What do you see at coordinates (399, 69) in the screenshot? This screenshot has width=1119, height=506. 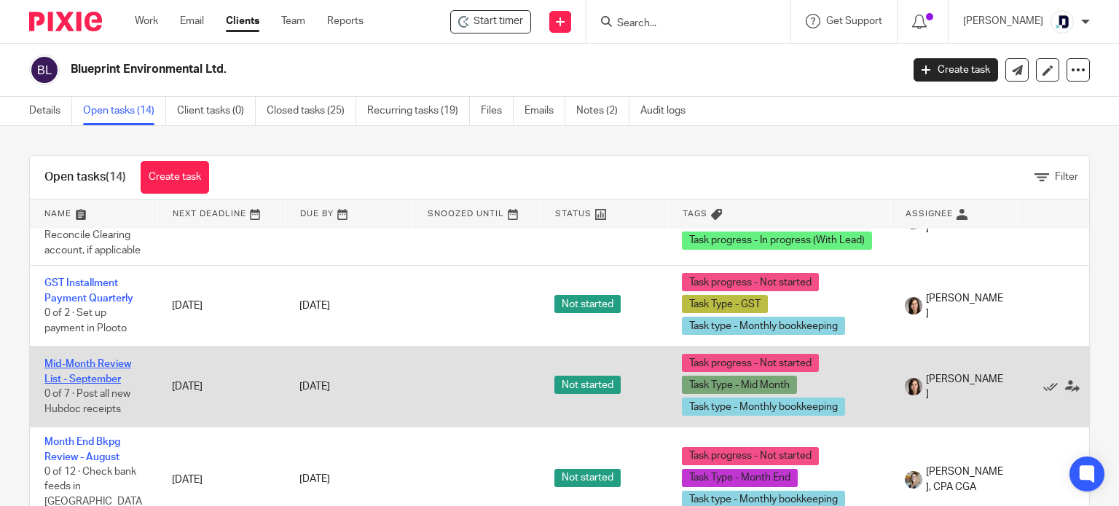 I see `h2: Blueprint Environmental Ltd.` at bounding box center [399, 69].